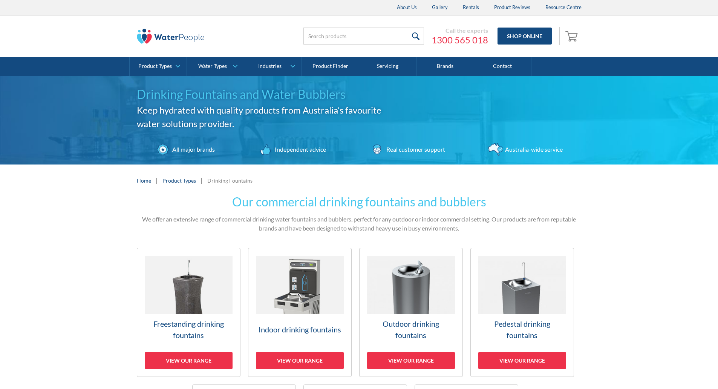  I want to click on a: Indoor drinking fountainsView our range, so click(300, 312).